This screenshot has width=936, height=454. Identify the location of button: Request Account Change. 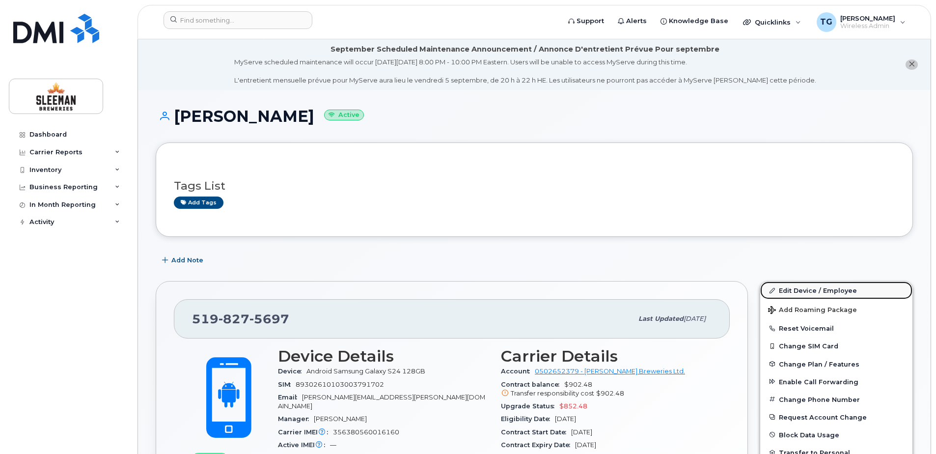
(836, 417).